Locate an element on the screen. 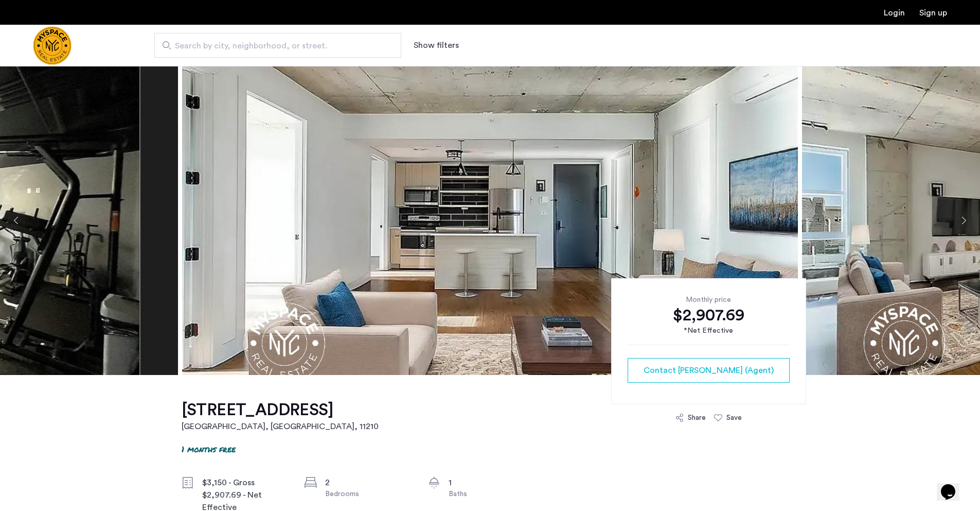  p: 1 months free is located at coordinates (208, 448).